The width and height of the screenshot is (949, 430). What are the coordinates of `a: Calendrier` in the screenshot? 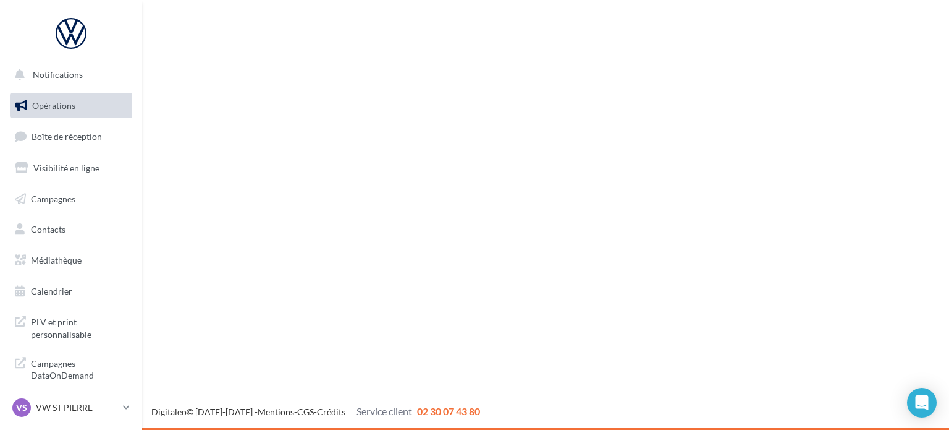 It's located at (71, 291).